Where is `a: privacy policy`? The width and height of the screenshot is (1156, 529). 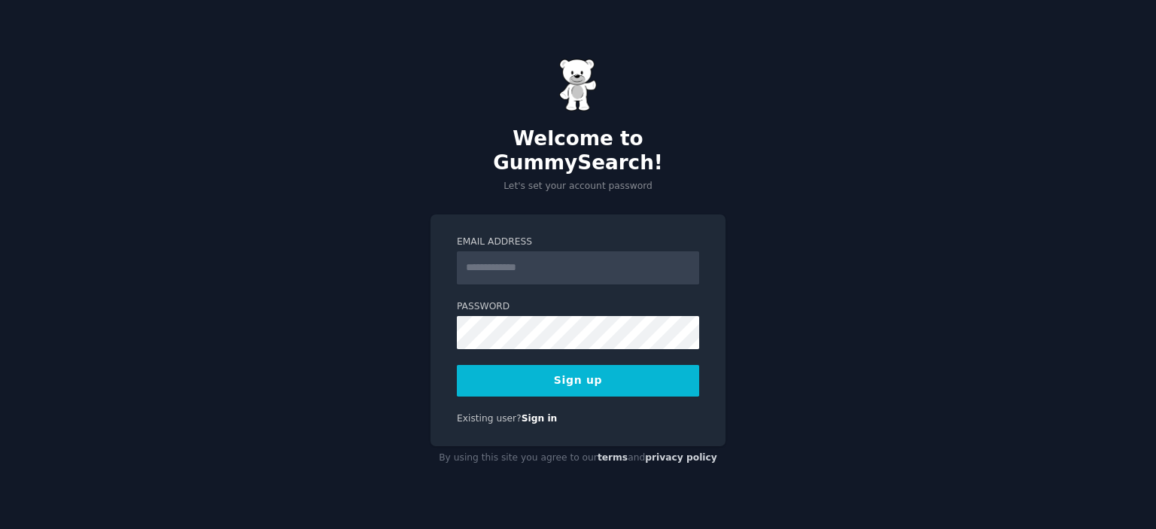 a: privacy policy is located at coordinates (681, 457).